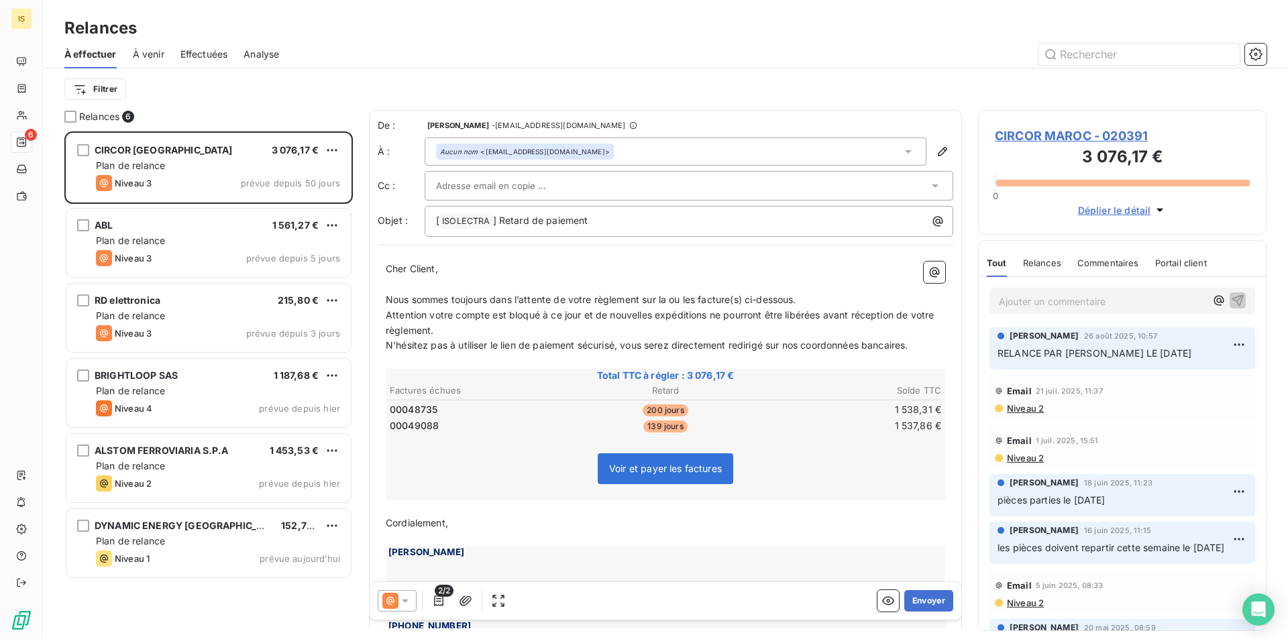  Describe the element at coordinates (1258, 610) in the screenshot. I see `div: Open Intercom Messenger` at that location.